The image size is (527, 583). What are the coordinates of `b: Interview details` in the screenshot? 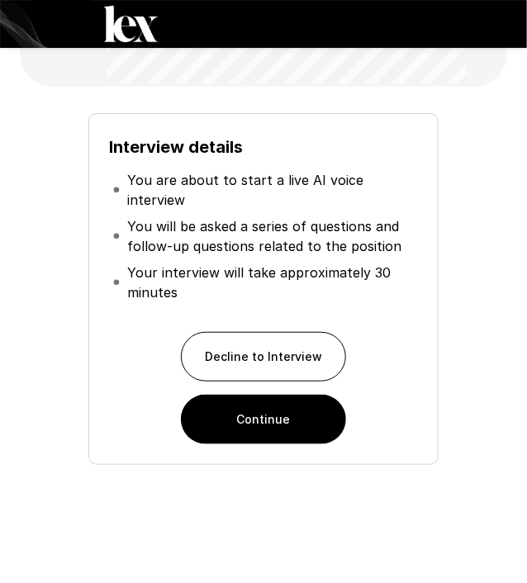 It's located at (176, 147).